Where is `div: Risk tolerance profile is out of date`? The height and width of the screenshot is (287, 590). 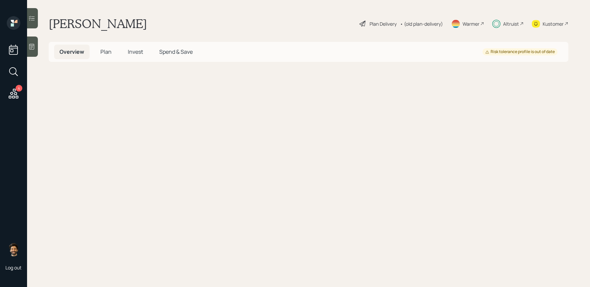 div: Risk tolerance profile is out of date is located at coordinates (520, 52).